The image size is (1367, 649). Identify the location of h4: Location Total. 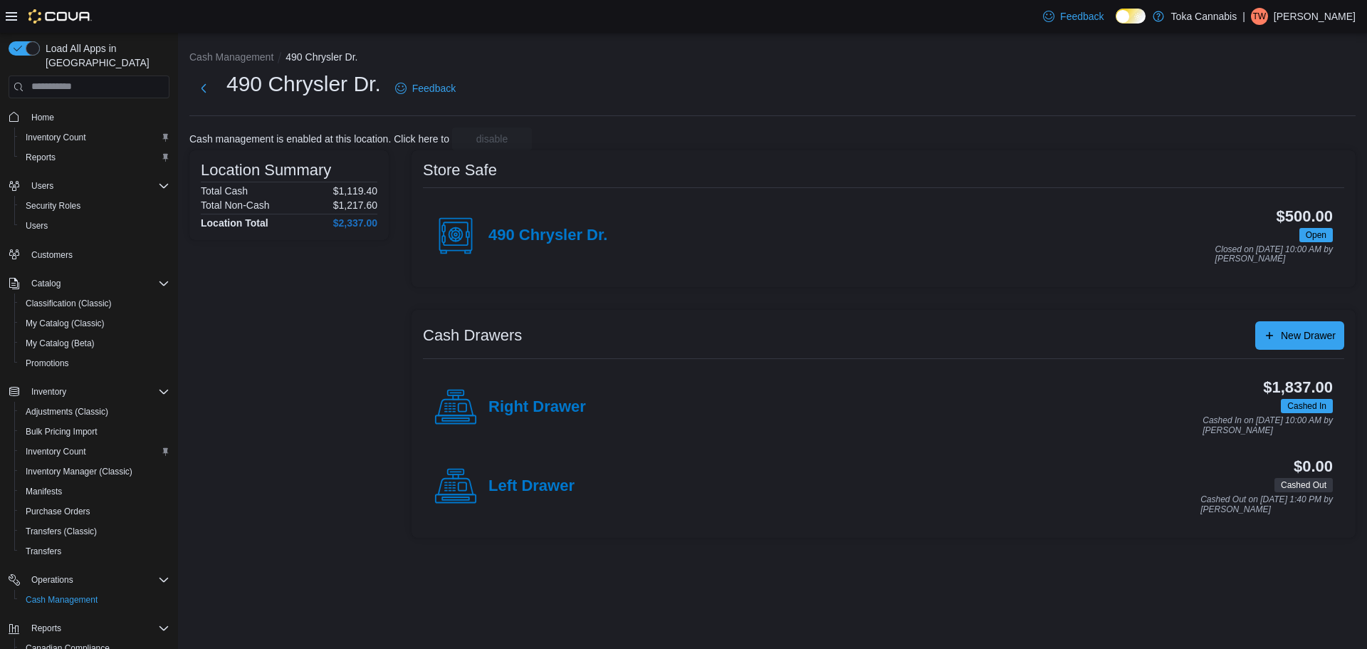
(234, 223).